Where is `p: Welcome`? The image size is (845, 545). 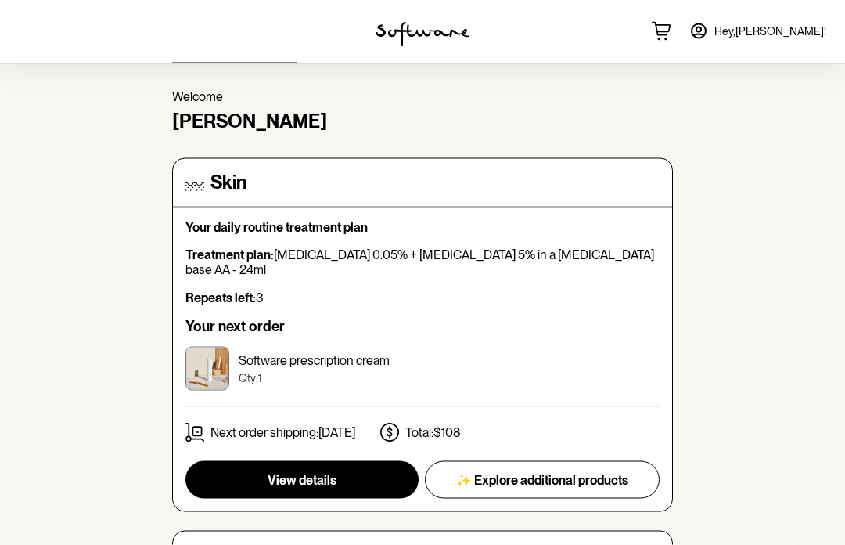
p: Welcome is located at coordinates (423, 96).